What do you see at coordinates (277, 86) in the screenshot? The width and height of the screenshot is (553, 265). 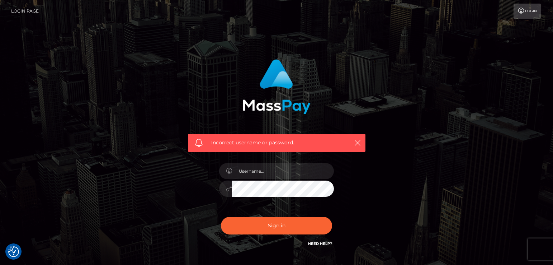 I see `img: MassPay Login` at bounding box center [277, 86].